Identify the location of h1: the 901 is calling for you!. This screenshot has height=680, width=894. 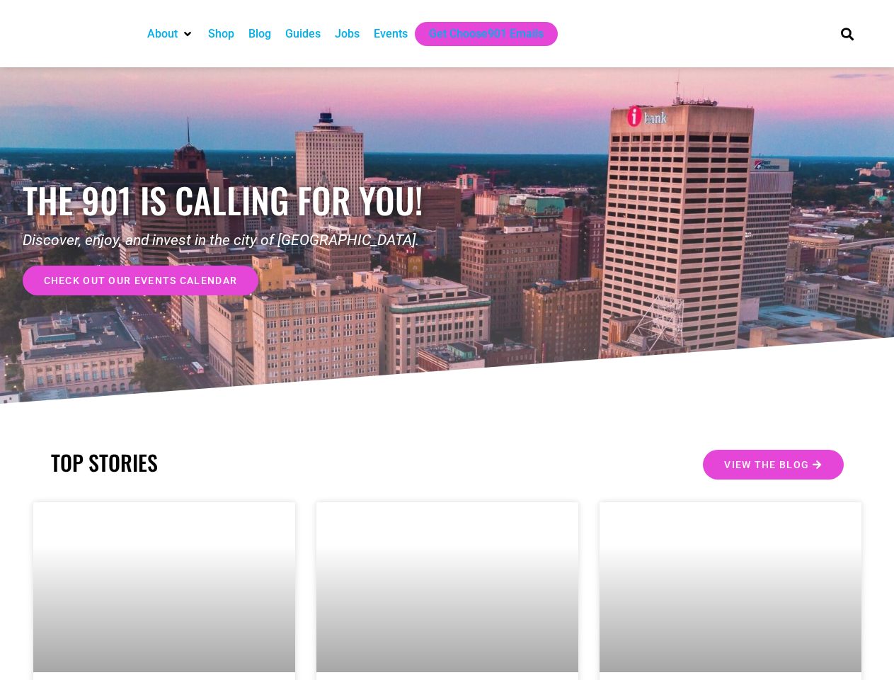
(235, 200).